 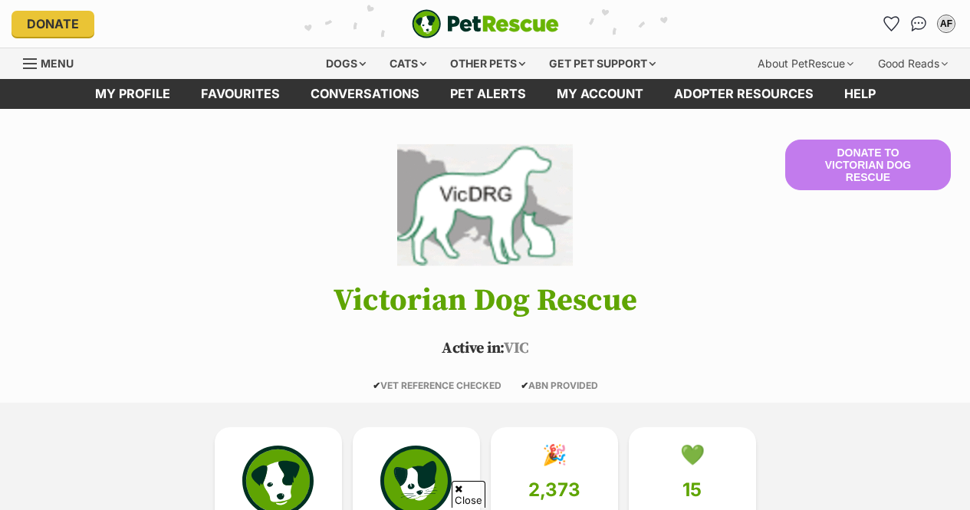 What do you see at coordinates (947, 24) in the screenshot?
I see `div: AF` at bounding box center [947, 24].